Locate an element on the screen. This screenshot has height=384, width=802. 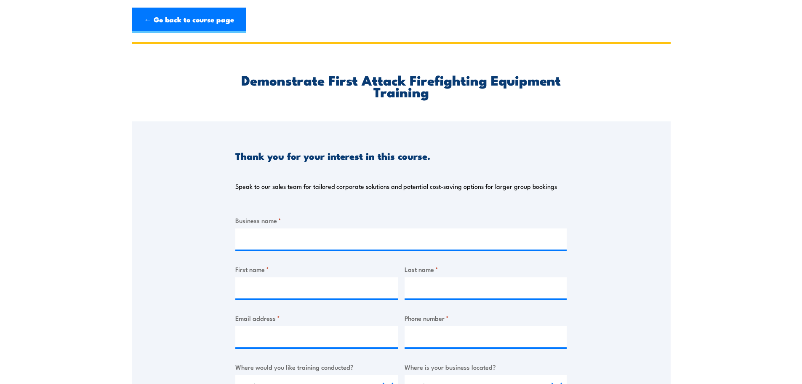
p: Speak to our sales team for tailored corporate solutions and potential cost-saving options for la... is located at coordinates (396, 186).